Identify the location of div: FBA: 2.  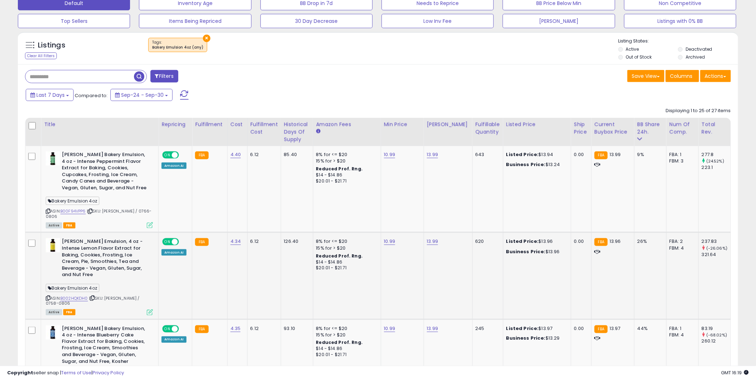
(681, 242).